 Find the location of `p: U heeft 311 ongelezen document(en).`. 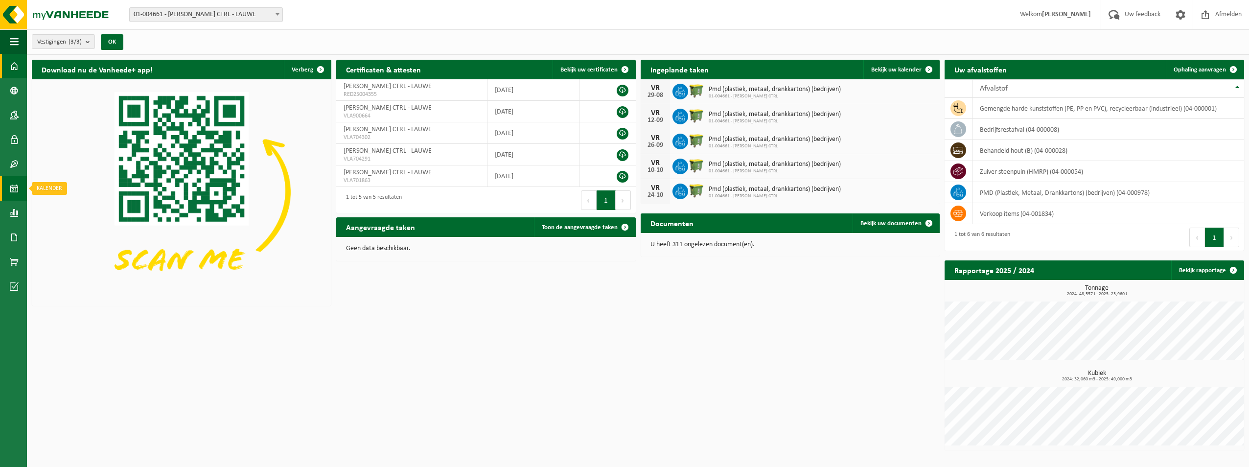

p: U heeft 311 ongelezen document(en). is located at coordinates (791, 245).